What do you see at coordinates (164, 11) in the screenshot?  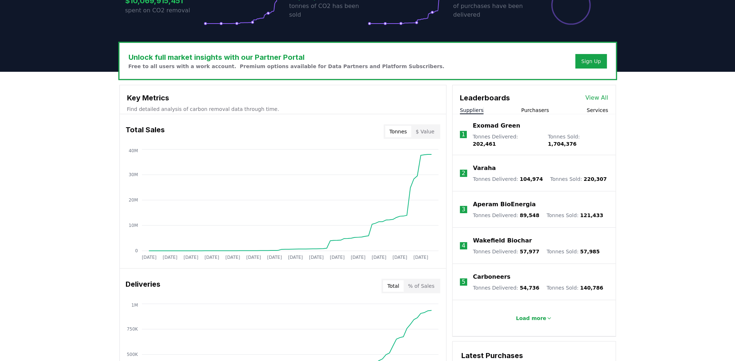 I see `p: spent on CO2 removal` at bounding box center [164, 11].